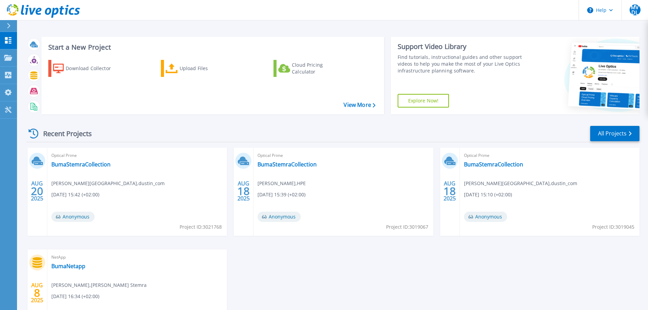 This screenshot has height=310, width=648. I want to click on span: Project ID: 3019045, so click(614, 227).